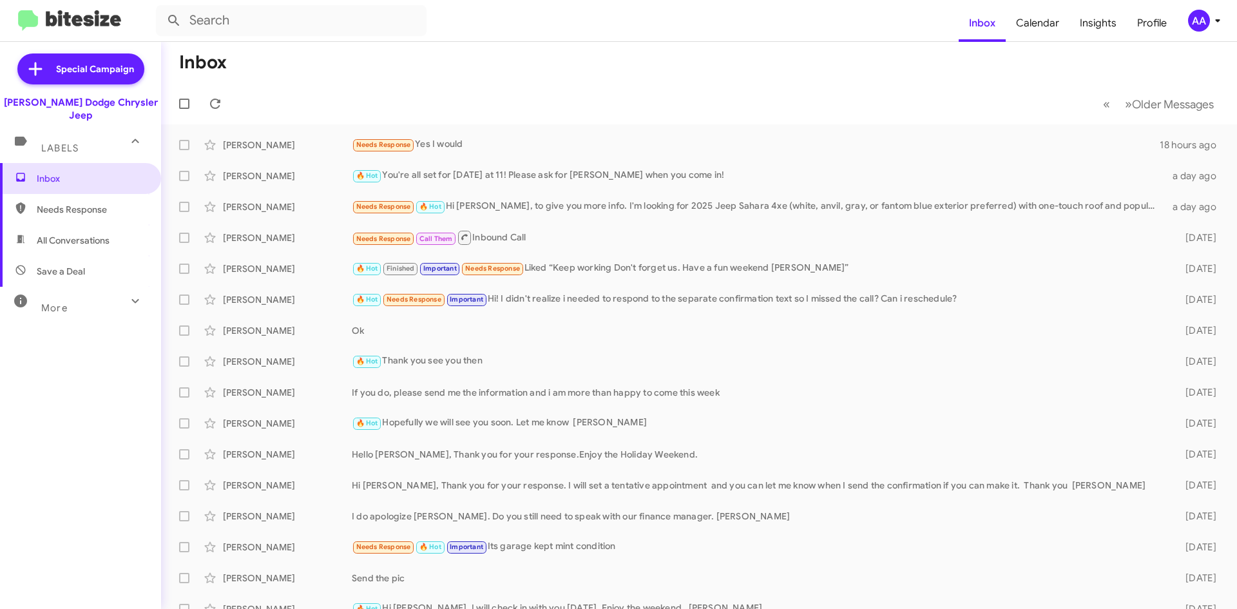 This screenshot has height=609, width=1237. Describe the element at coordinates (1098, 23) in the screenshot. I see `a: Insights` at that location.